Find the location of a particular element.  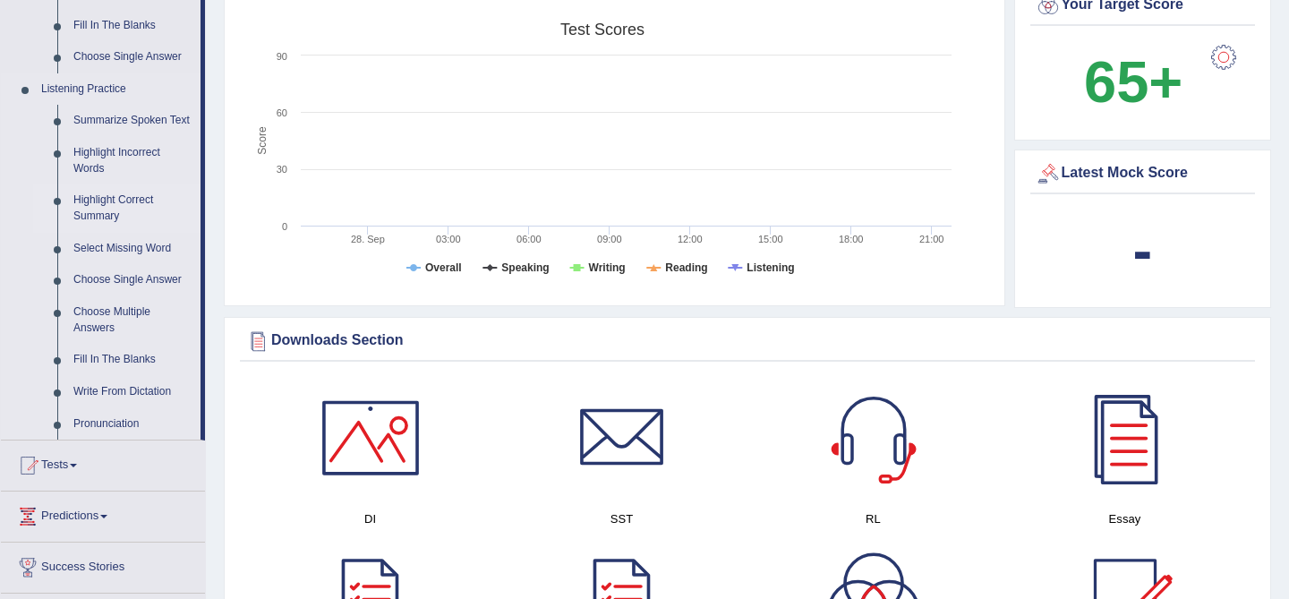

div: Downloads Section is located at coordinates (747, 341).